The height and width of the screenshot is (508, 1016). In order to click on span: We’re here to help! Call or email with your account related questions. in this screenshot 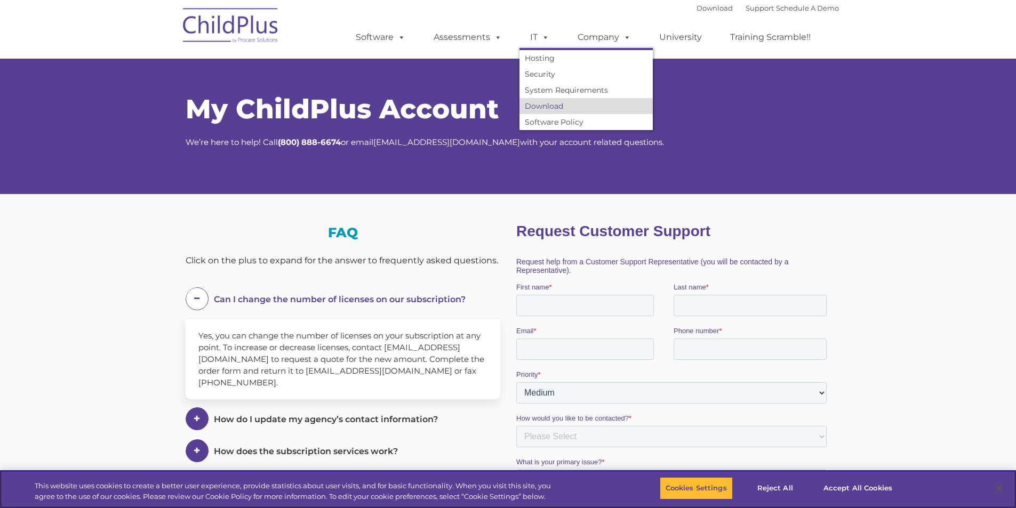, I will do `click(424, 142)`.